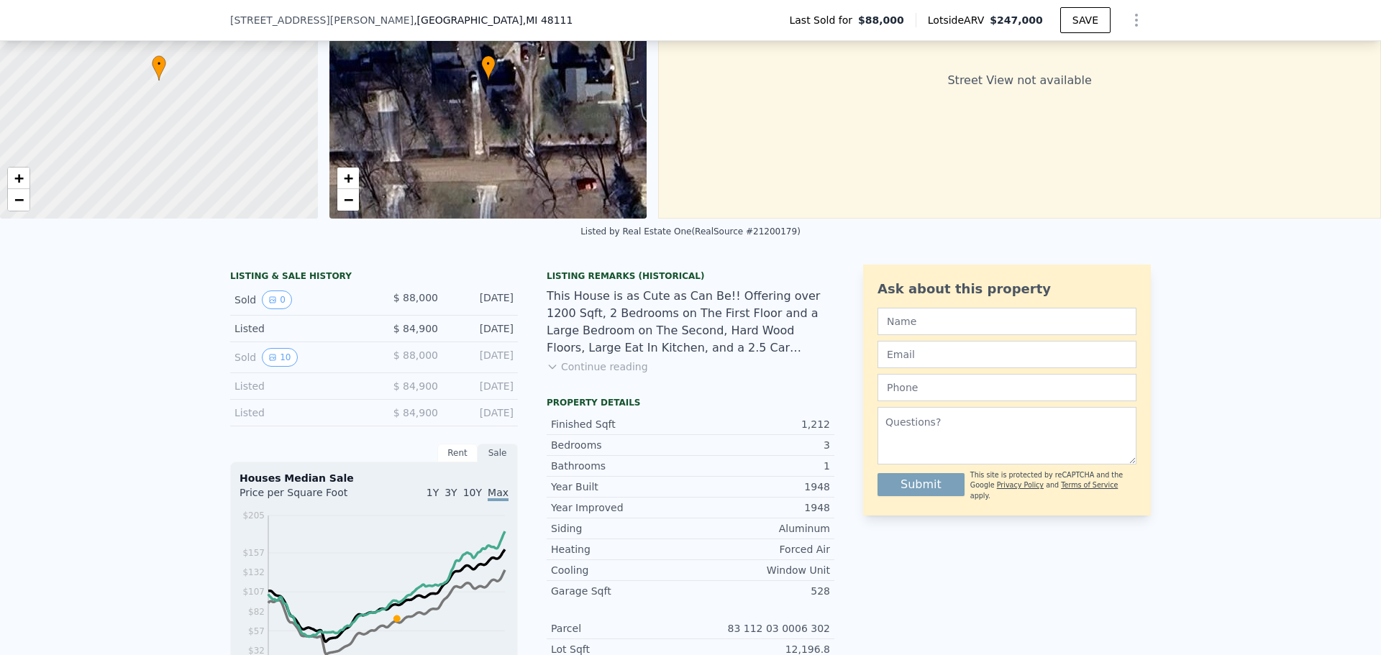  I want to click on div: Year Built, so click(621, 487).